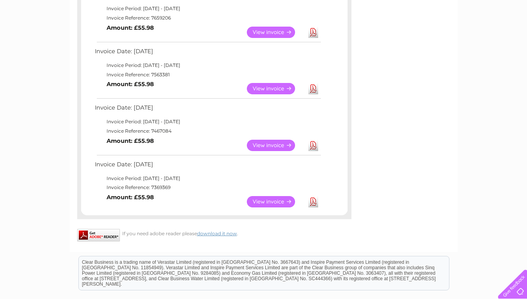 The height and width of the screenshot is (299, 527). Describe the element at coordinates (38, 32) in the screenshot. I see `img: logo.png` at that location.